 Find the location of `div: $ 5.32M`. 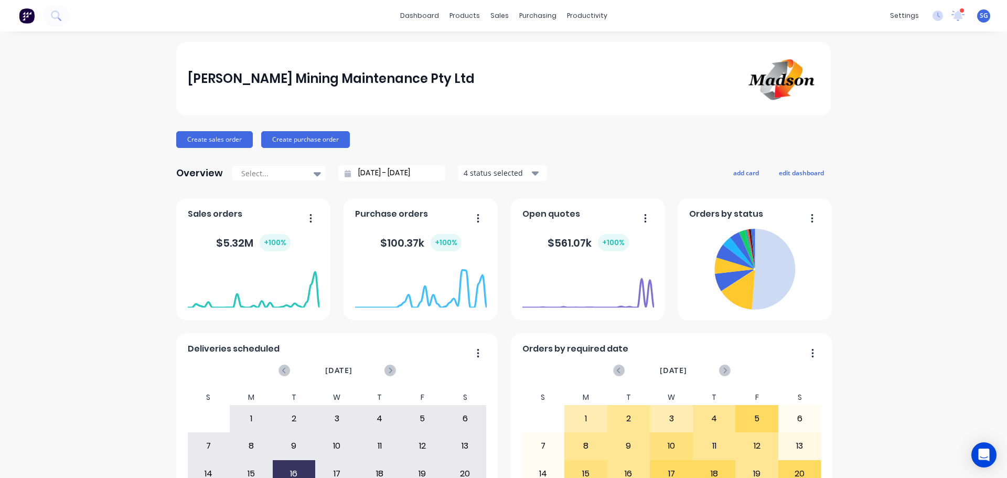

div: $ 5.32M is located at coordinates (253, 242).